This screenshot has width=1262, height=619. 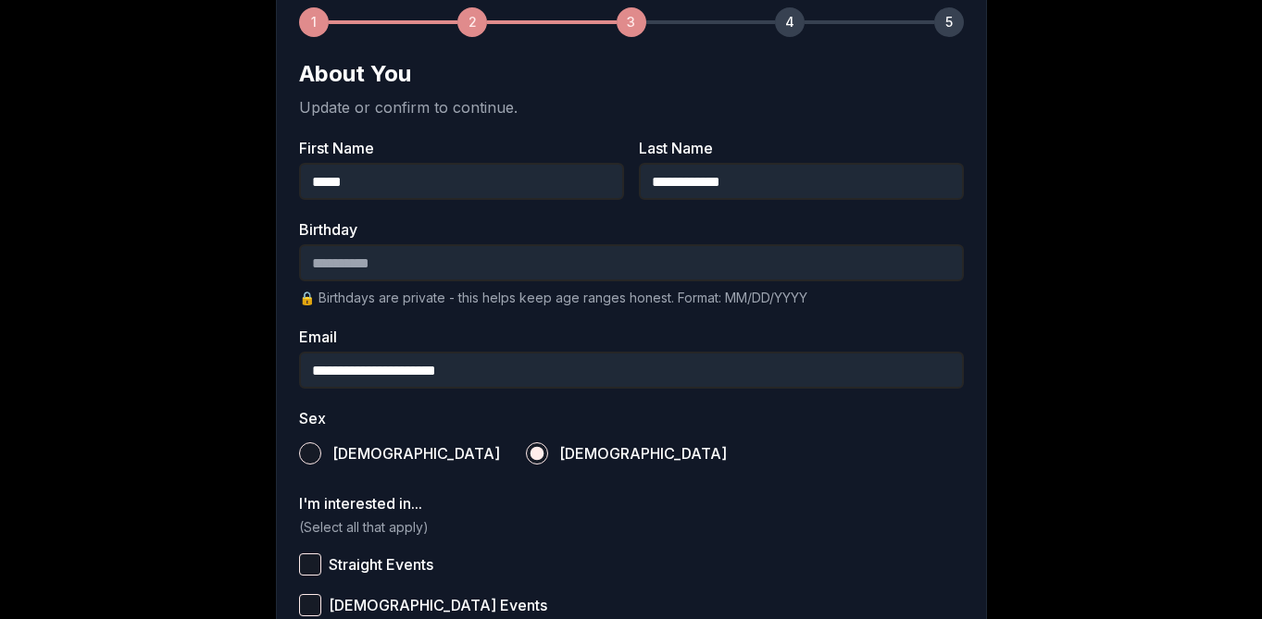 I want to click on div: 2, so click(x=472, y=22).